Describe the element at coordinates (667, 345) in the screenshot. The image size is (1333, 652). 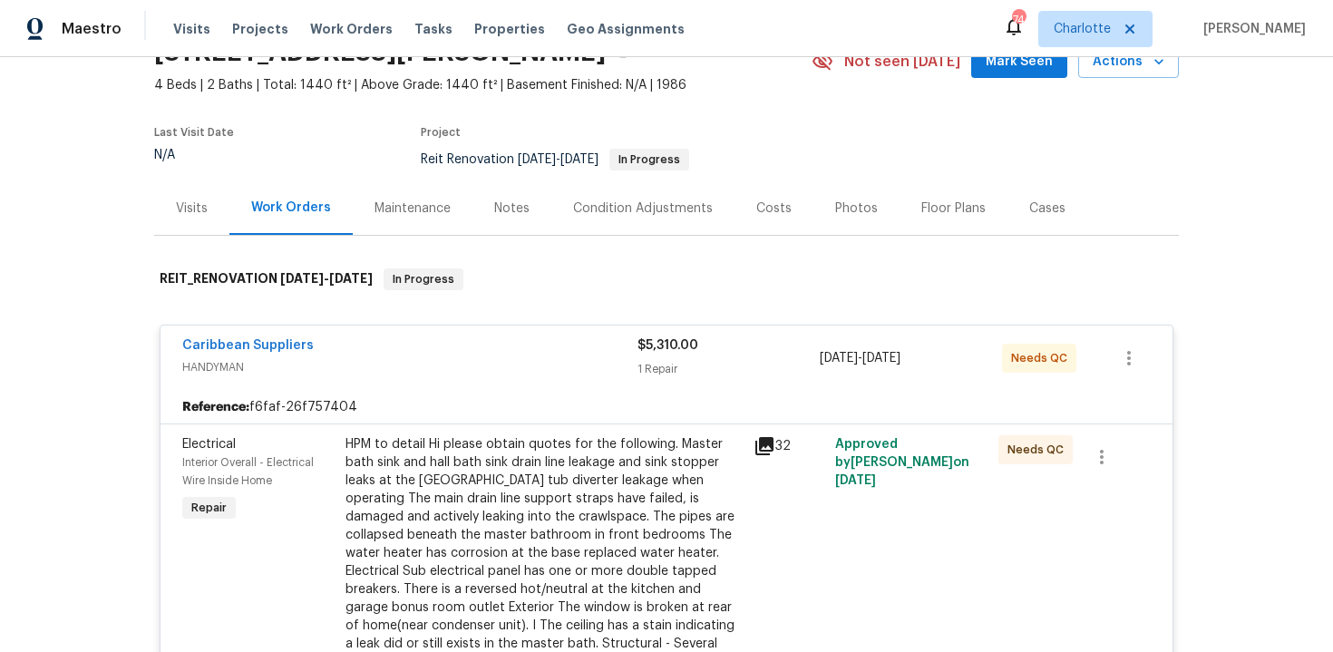
I see `span: $5,310.00` at that location.